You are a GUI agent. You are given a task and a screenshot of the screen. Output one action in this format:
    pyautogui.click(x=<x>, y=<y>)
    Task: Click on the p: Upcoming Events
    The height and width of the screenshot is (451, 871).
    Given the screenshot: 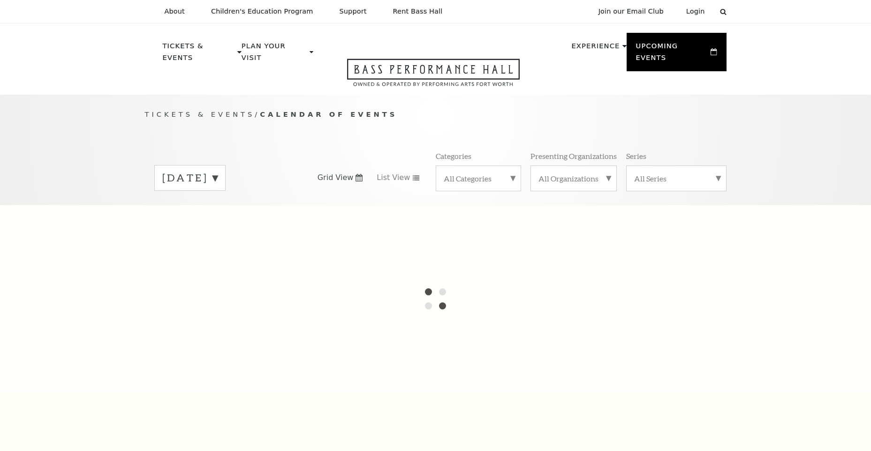 What is the action you would take?
    pyautogui.click(x=672, y=54)
    